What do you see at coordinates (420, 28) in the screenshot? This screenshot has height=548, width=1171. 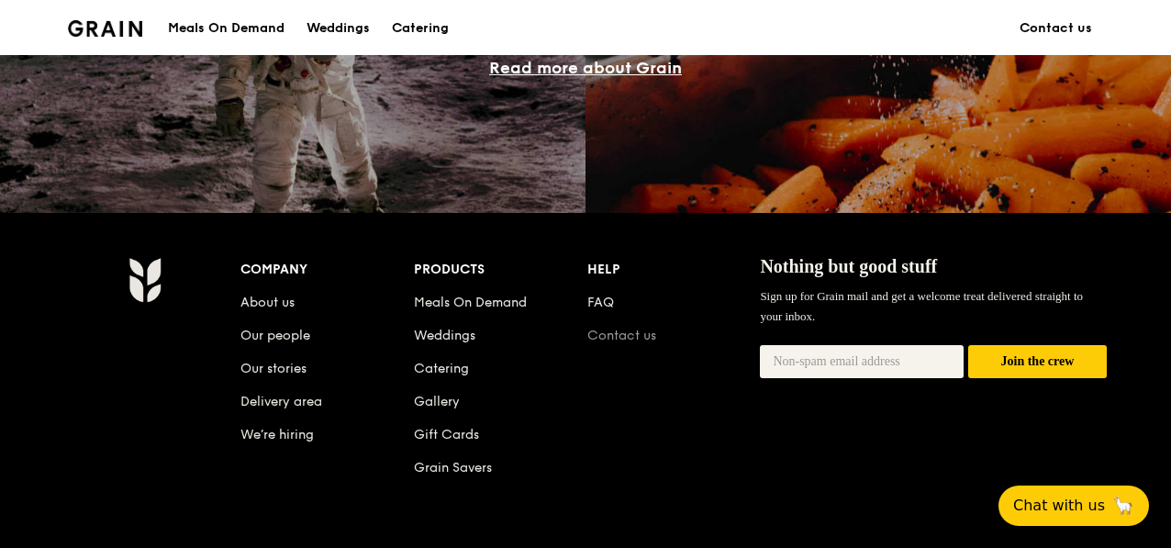 I see `div: Catering` at bounding box center [420, 28].